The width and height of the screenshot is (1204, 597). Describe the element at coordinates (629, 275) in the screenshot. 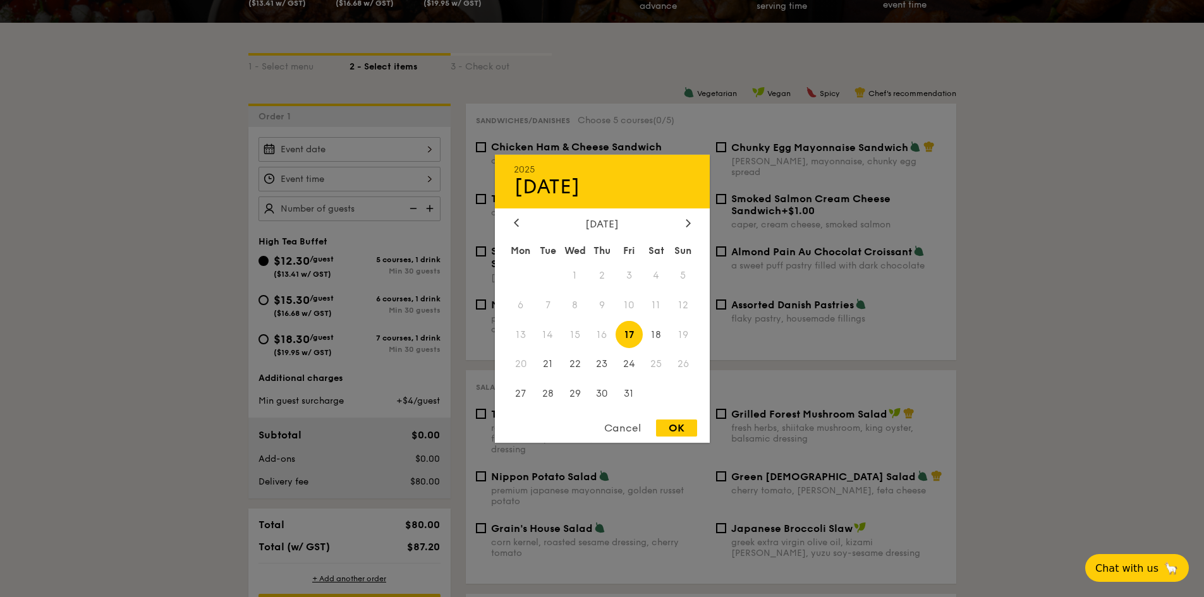

I see `span: 3` at that location.